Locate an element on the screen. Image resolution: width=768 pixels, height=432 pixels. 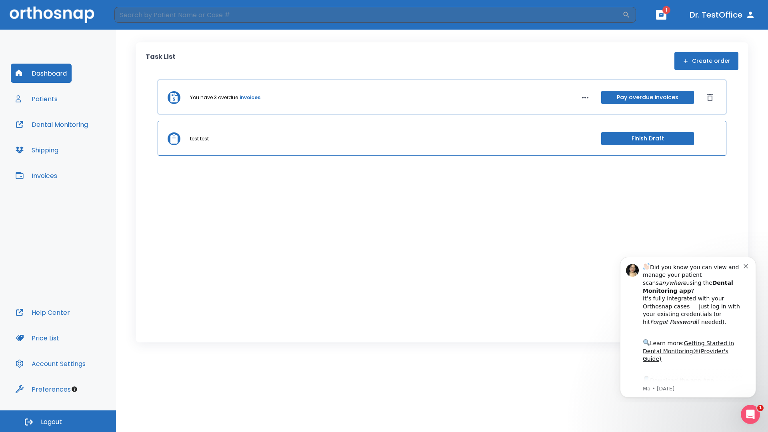
div: Message content is located at coordinates (85, 72).